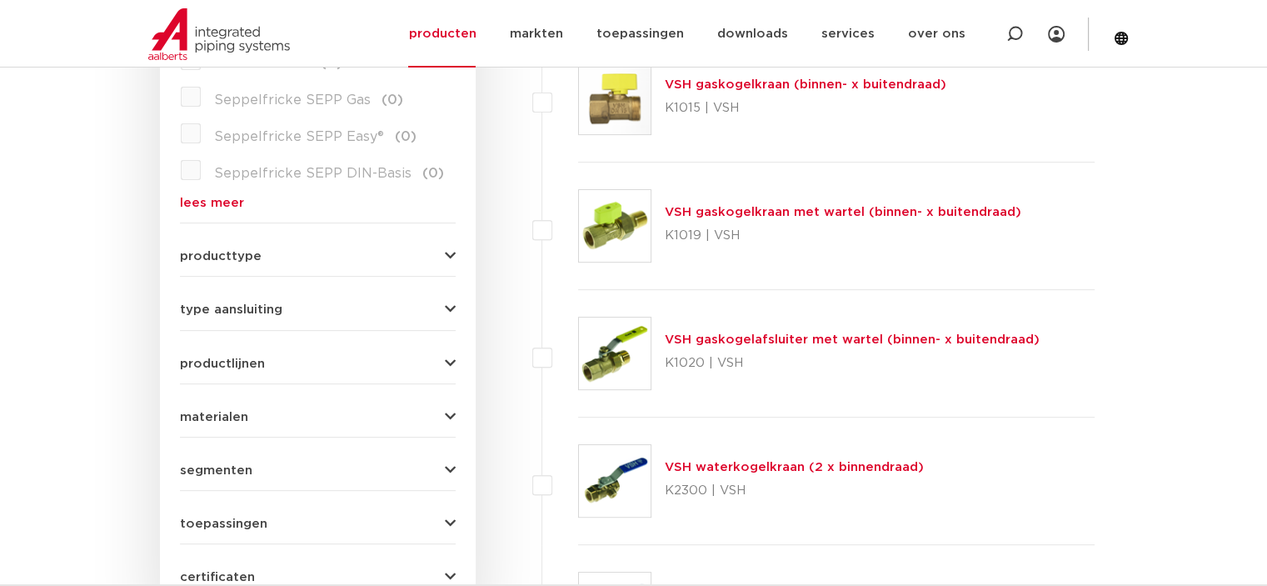  Describe the element at coordinates (615, 226) in the screenshot. I see `img: Thumbnail for VSH gaskogelkraan met wartel (binnen- x buitendraad)` at that location.